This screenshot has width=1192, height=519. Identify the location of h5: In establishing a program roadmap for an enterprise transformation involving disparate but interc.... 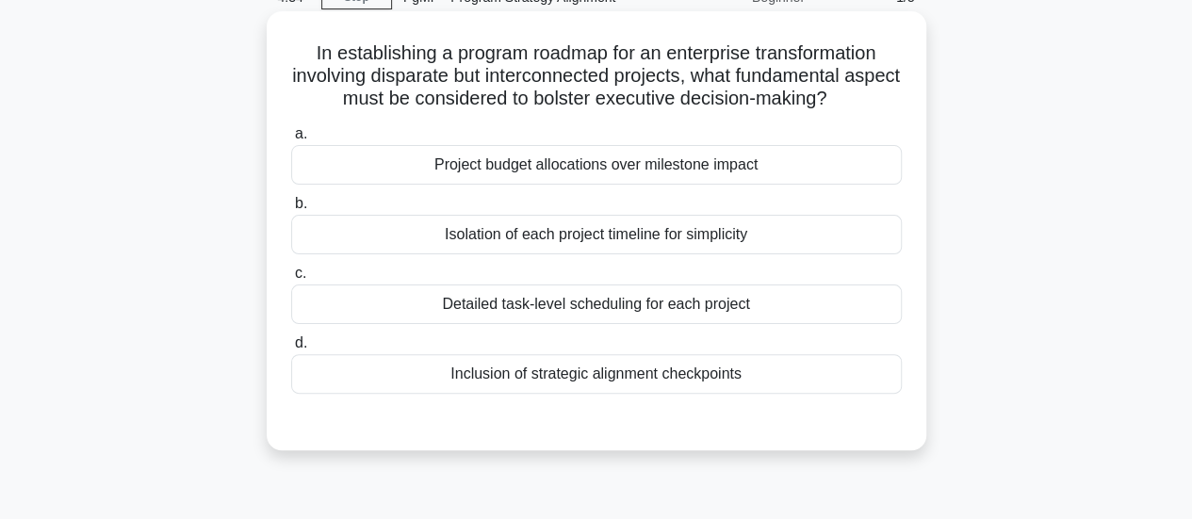
(596, 76).